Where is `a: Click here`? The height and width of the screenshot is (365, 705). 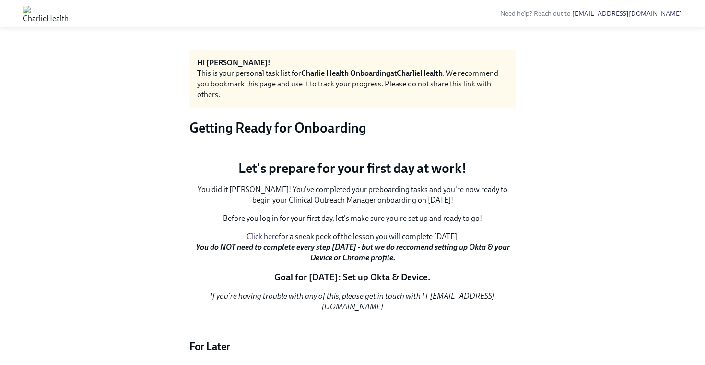
a: Click here is located at coordinates (262, 236).